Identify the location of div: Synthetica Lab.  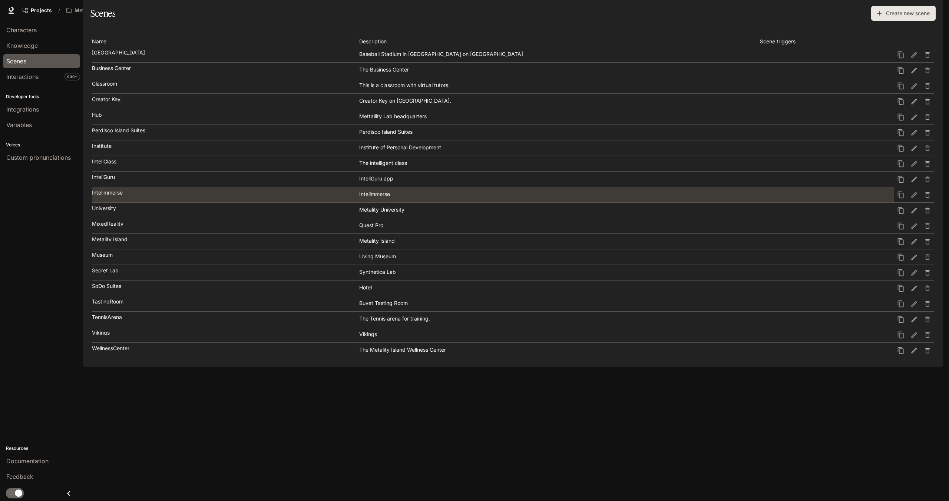
(560, 272).